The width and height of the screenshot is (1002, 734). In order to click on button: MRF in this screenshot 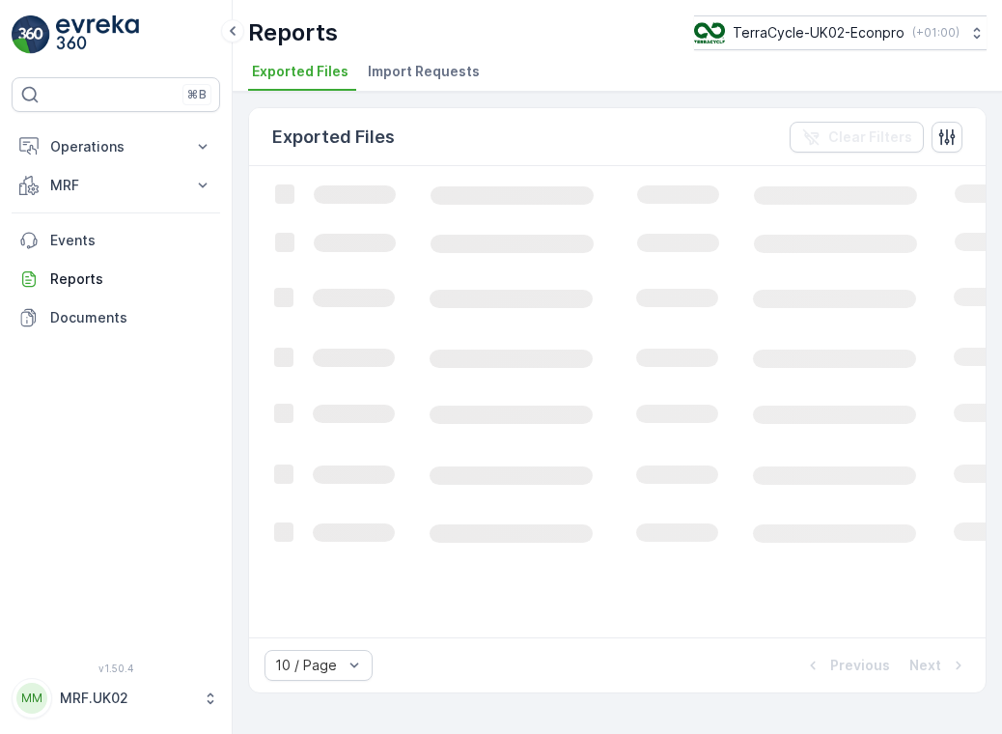, I will do `click(116, 185)`.